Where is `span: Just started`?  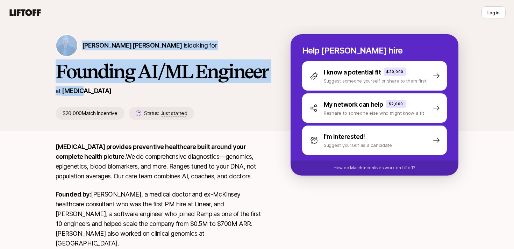 span: Just started is located at coordinates (174, 113).